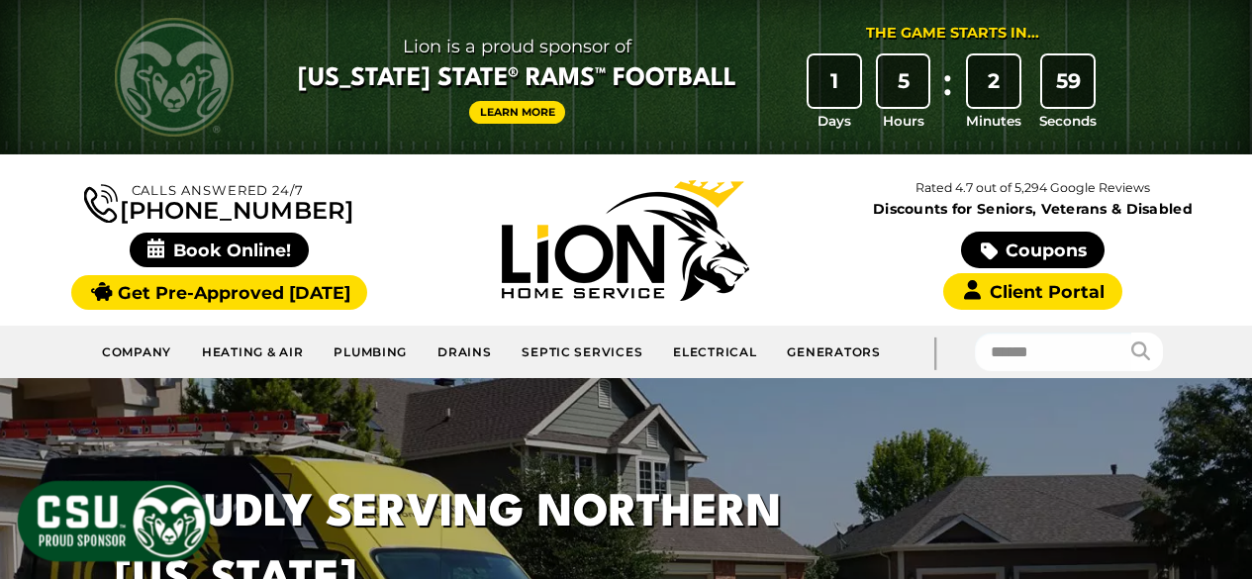 Image resolution: width=1252 pixels, height=579 pixels. What do you see at coordinates (1032, 209) in the screenshot?
I see `span: Discounts for Seniors, Veterans & Disabled` at bounding box center [1032, 209].